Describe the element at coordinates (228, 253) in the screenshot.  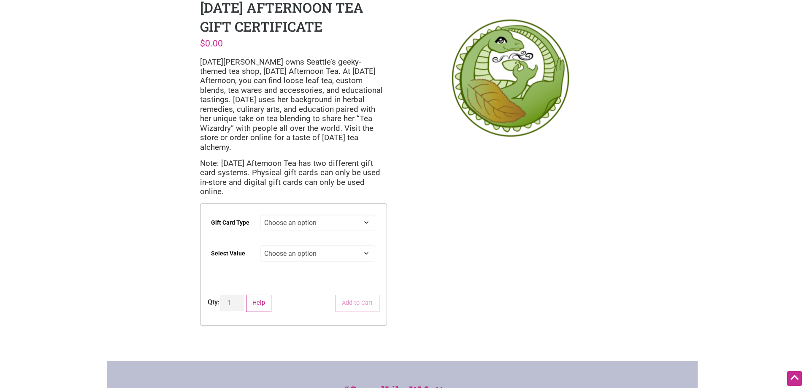
I see `label: Select Value` at that location.